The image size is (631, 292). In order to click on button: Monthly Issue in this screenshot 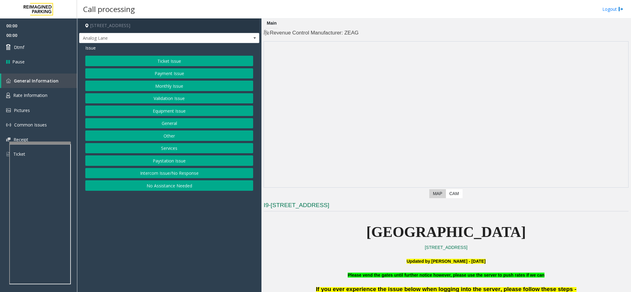, I will do `click(169, 86)`.